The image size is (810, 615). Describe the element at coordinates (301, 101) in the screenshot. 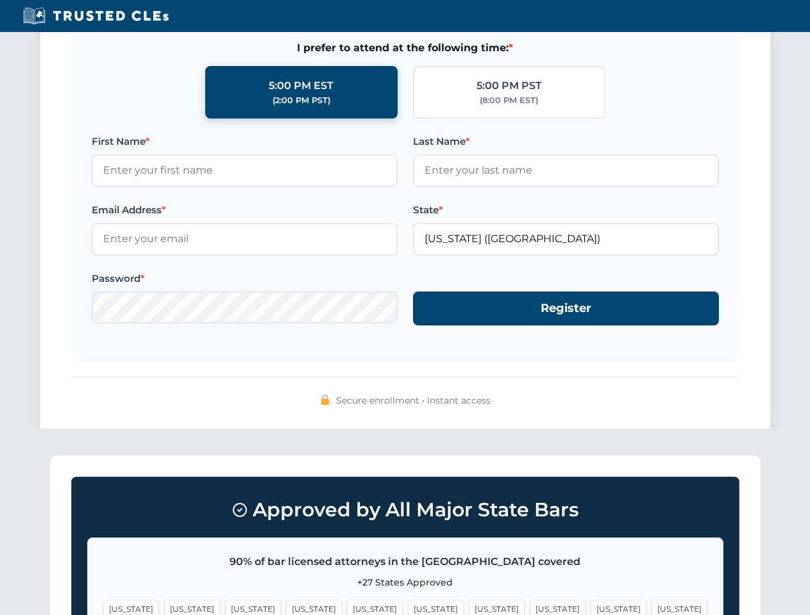

I see `div: (2:00 PM PST)` at that location.